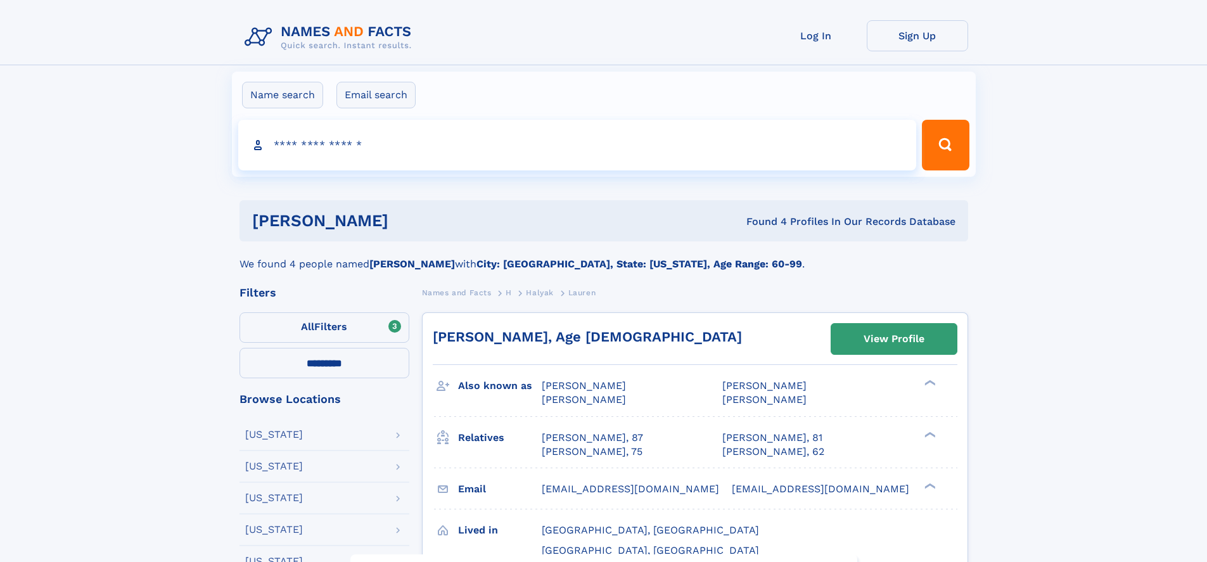  I want to click on a: Halyak, so click(540, 292).